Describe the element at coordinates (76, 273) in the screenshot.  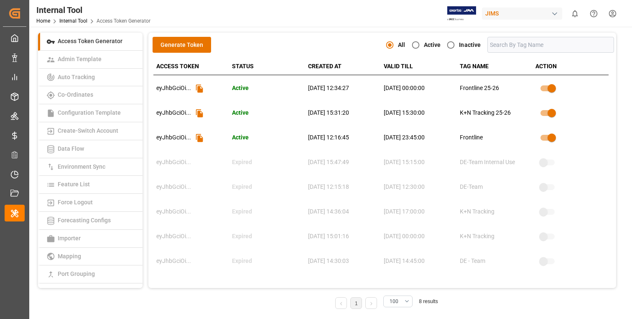
I see `span: Port Grouping` at that location.